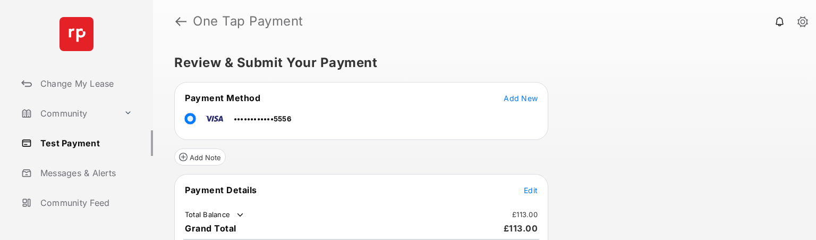 The width and height of the screenshot is (816, 240). I want to click on h5: Review & Submit Your Payment, so click(480, 63).